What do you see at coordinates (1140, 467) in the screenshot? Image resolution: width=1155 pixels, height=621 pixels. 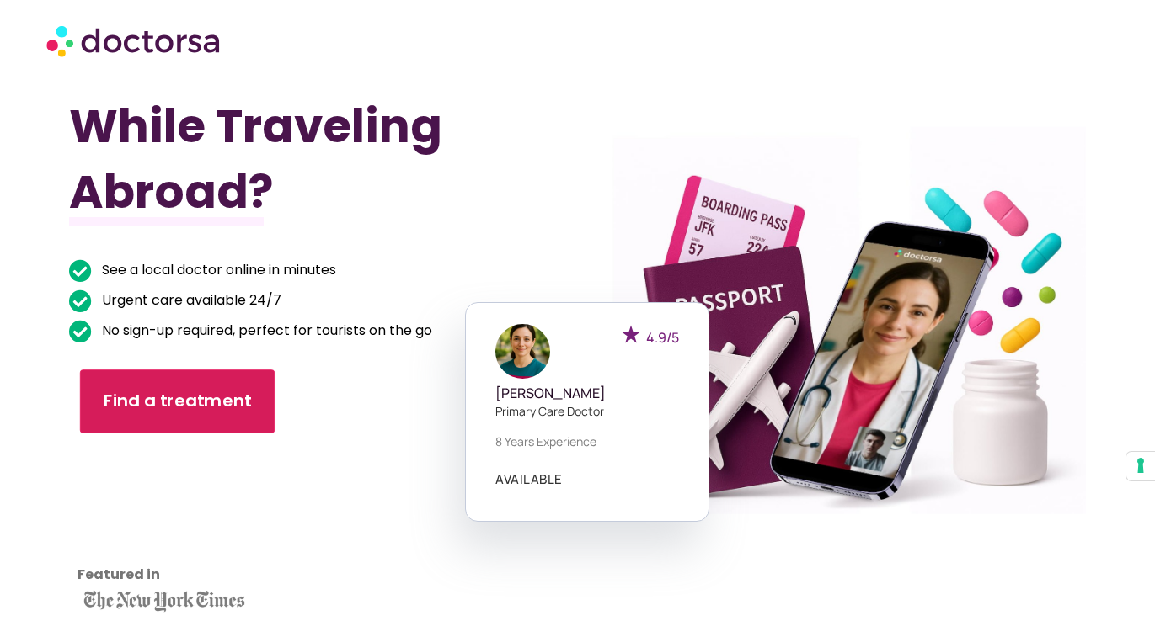 I see `button: Your consent preferences for tracking technologies` at bounding box center [1140, 467].